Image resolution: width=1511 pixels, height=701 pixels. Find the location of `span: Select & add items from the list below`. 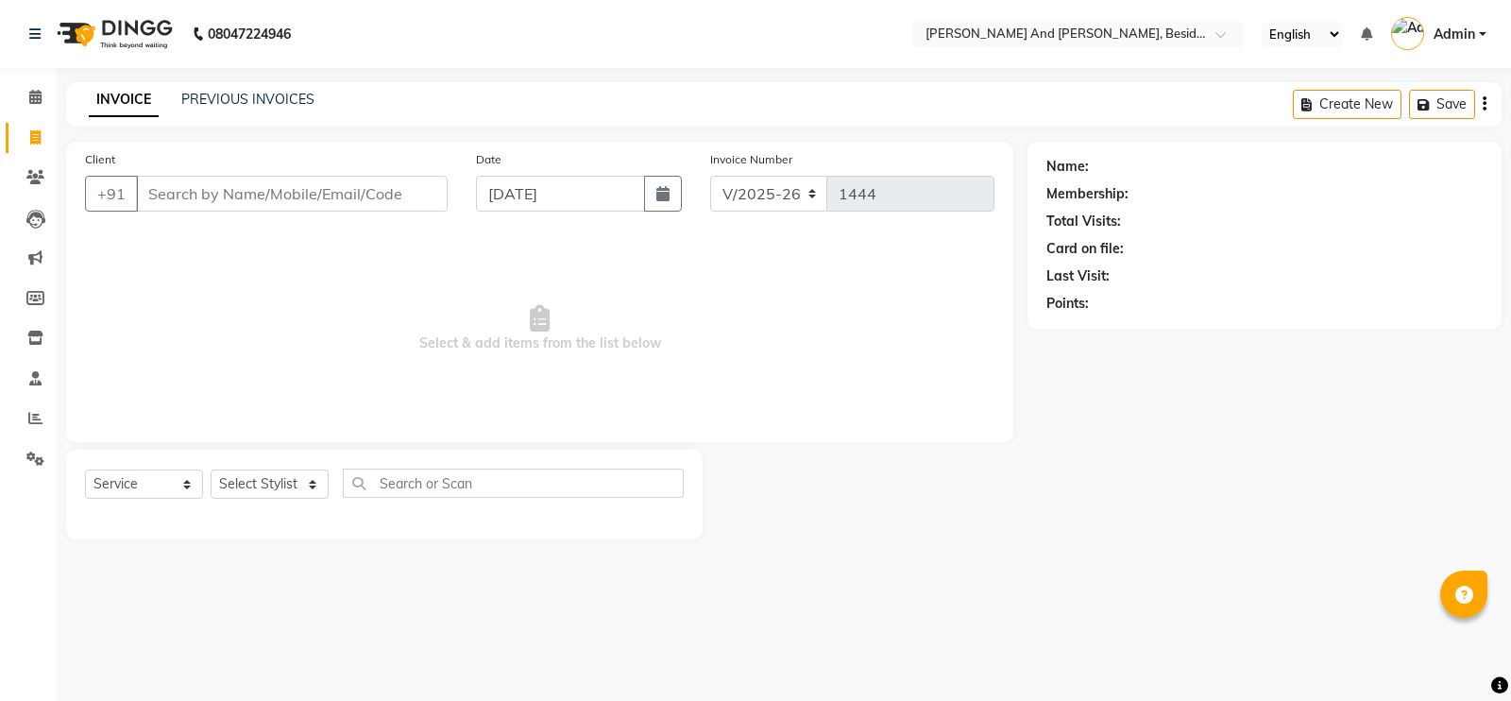

span: Select & add items from the list below is located at coordinates (539, 329).